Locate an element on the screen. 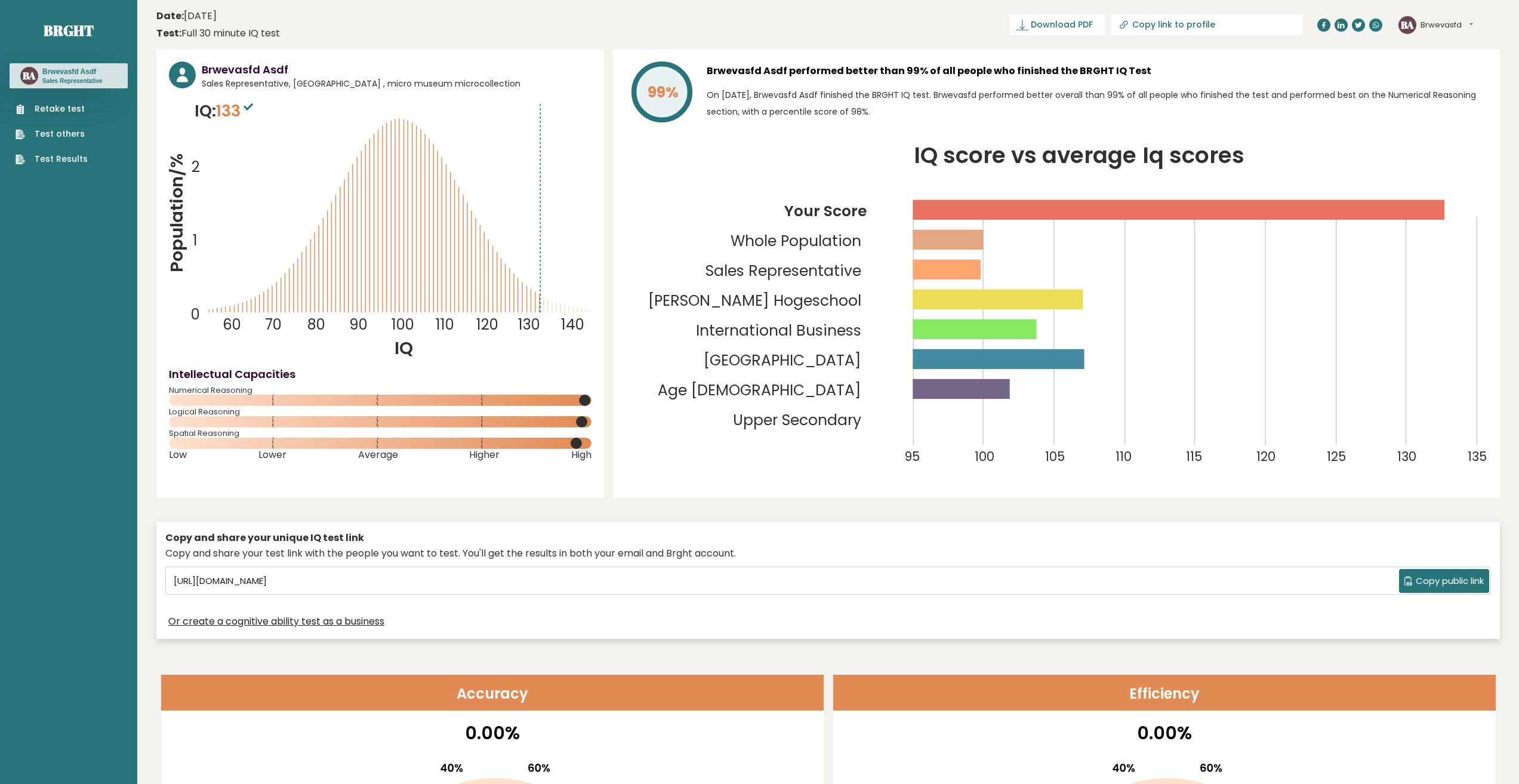  tspan: 105 is located at coordinates (1055, 456).